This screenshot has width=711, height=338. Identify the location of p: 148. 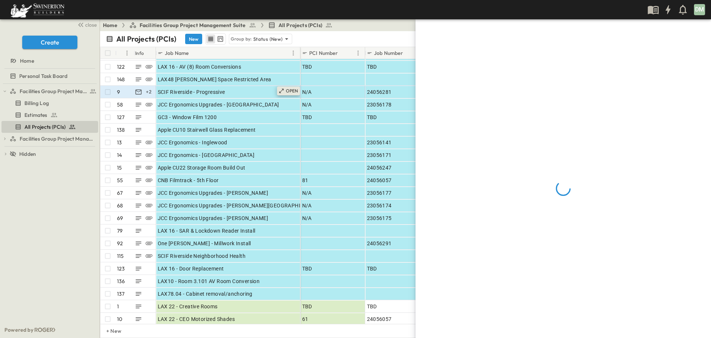
(121, 79).